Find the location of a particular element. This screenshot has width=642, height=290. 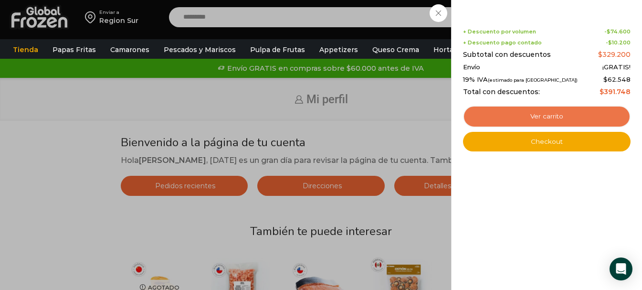

a: Ver carrito is located at coordinates (547, 117).